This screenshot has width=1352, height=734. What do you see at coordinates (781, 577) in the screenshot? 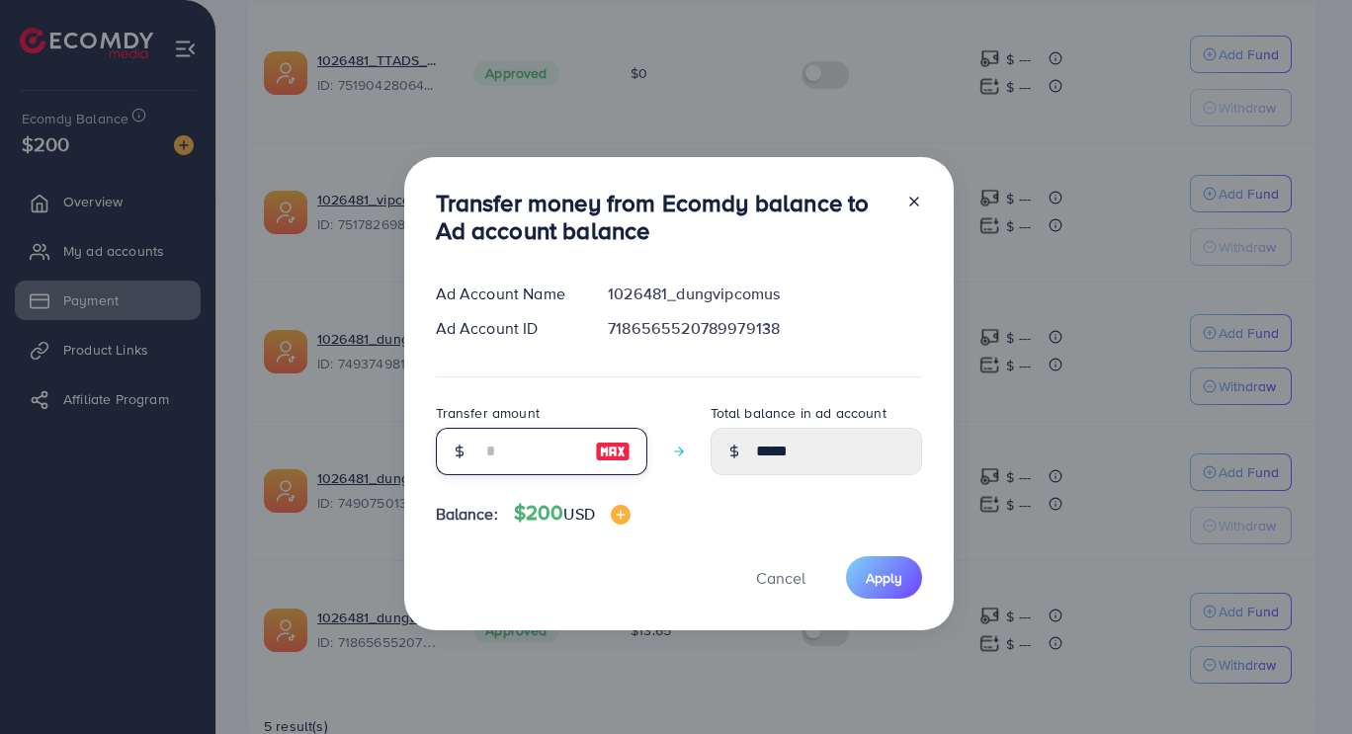
I see `button: Cancel` at bounding box center [781, 577].